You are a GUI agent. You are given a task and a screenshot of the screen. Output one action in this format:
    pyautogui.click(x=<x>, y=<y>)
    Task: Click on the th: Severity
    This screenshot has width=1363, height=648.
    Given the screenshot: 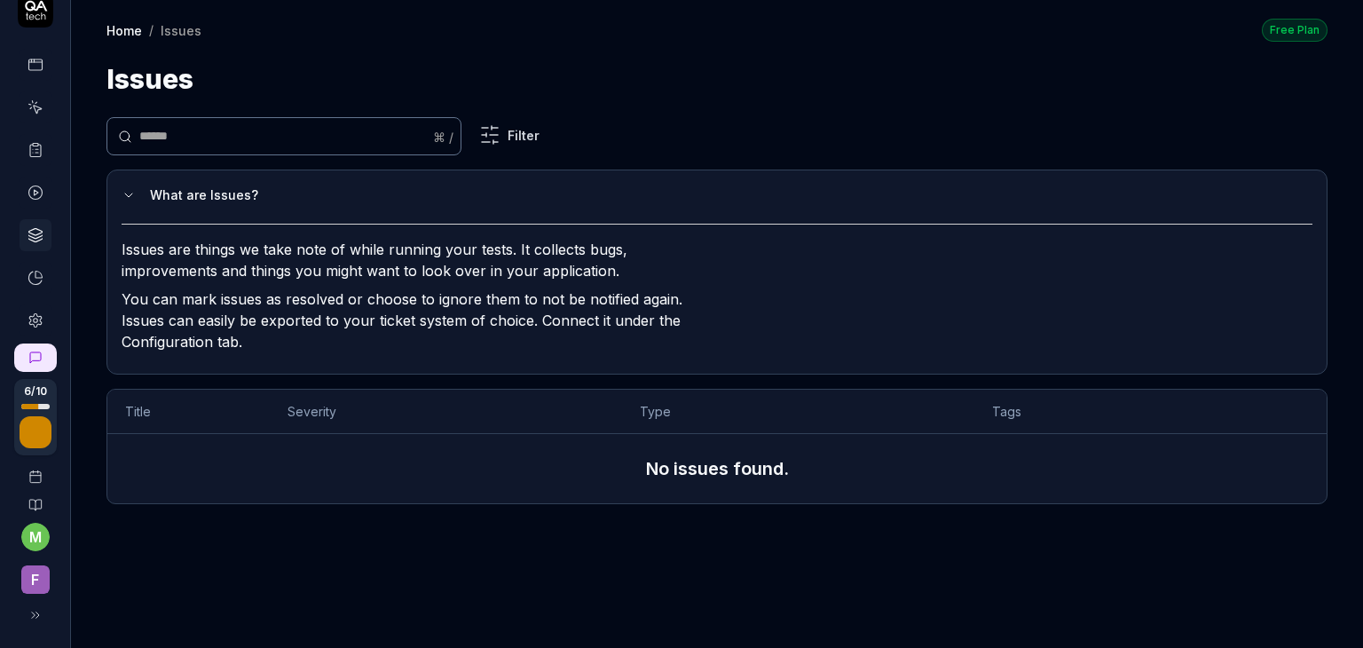 What is the action you would take?
    pyautogui.click(x=446, y=412)
    